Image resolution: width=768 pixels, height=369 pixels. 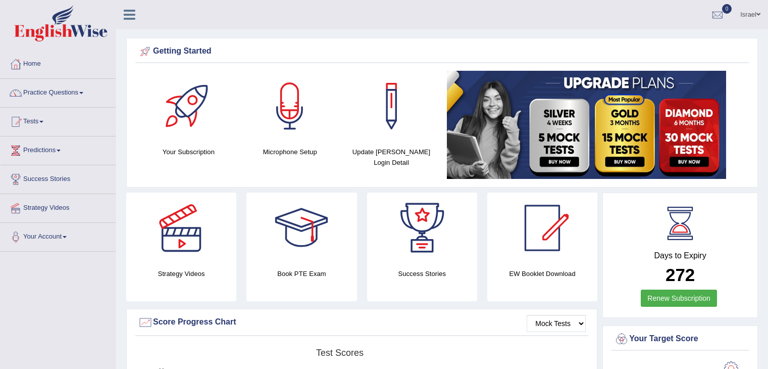 What do you see at coordinates (58, 207) in the screenshot?
I see `a: Strategy Videos` at bounding box center [58, 207].